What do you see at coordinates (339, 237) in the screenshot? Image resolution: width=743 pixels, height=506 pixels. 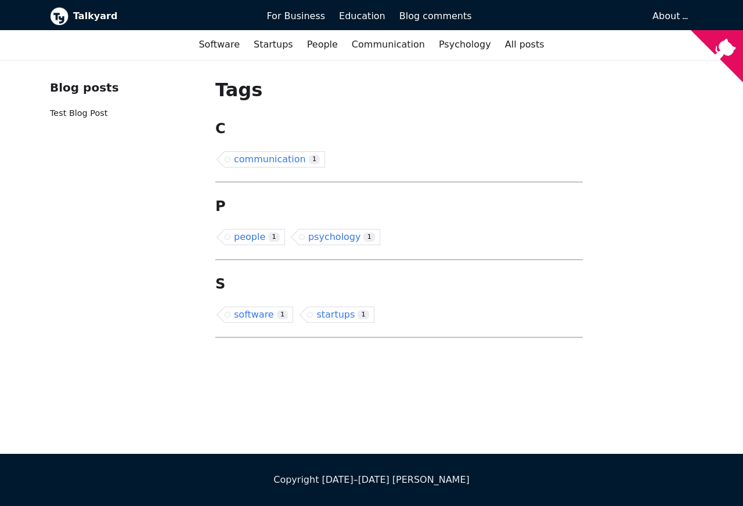 I see `a: psychology1` at bounding box center [339, 237].